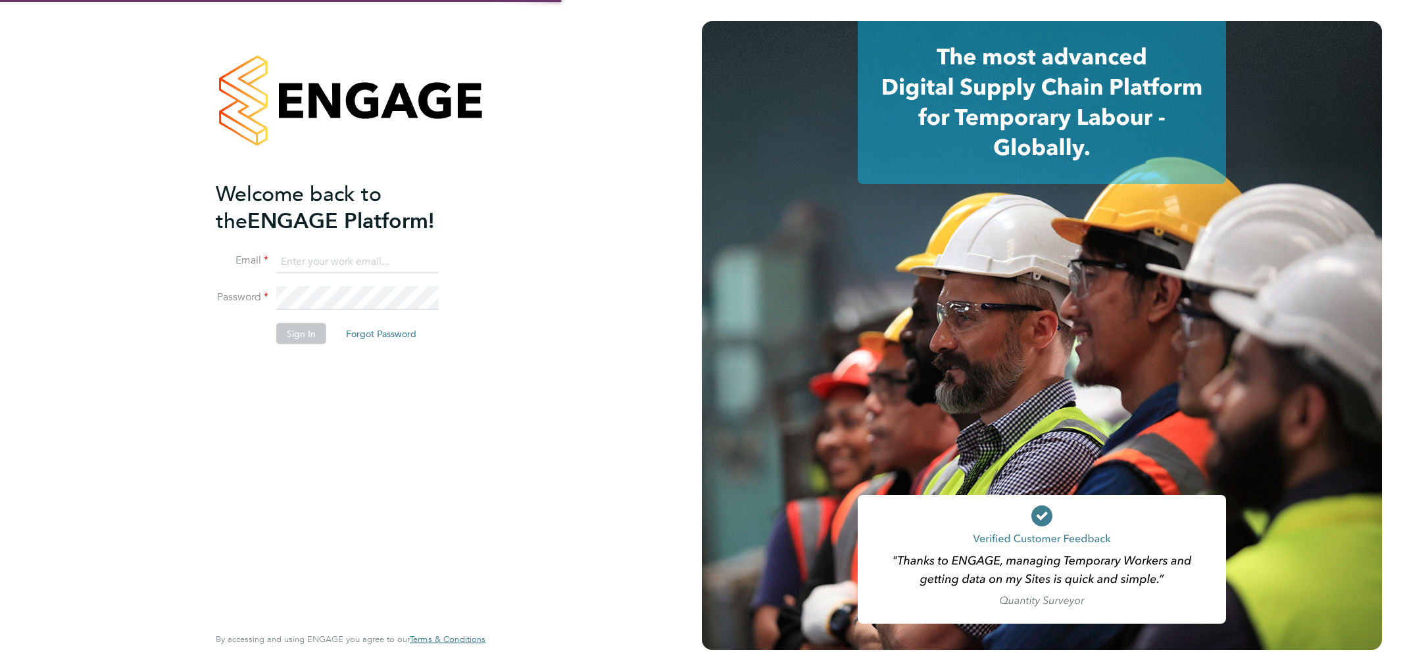 The image size is (1403, 671). What do you see at coordinates (447, 639) in the screenshot?
I see `span: Terms & Conditions` at bounding box center [447, 639].